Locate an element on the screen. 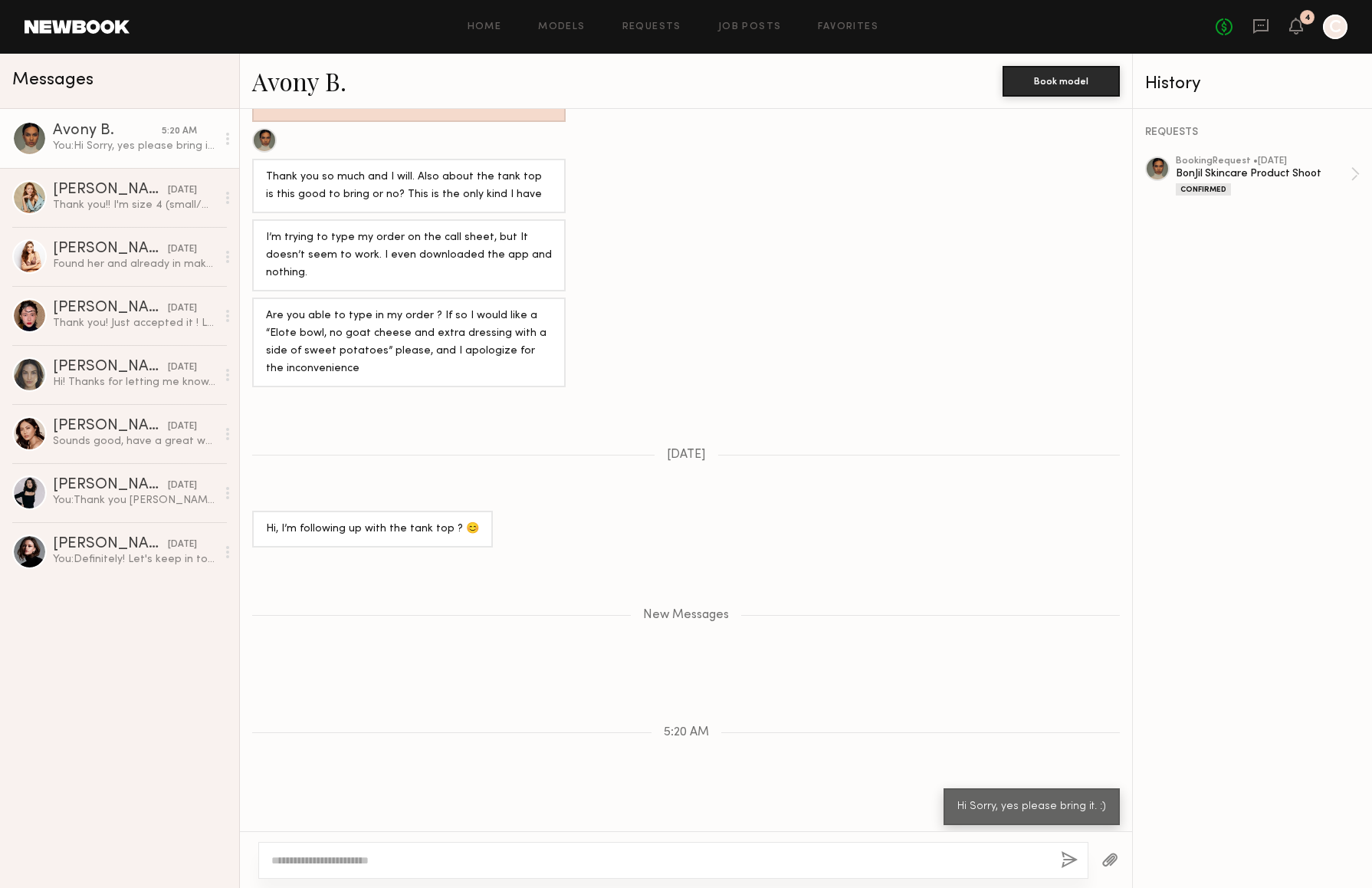  div: Hi, I’m following up with the tank top ? 😊 is located at coordinates (373, 529).